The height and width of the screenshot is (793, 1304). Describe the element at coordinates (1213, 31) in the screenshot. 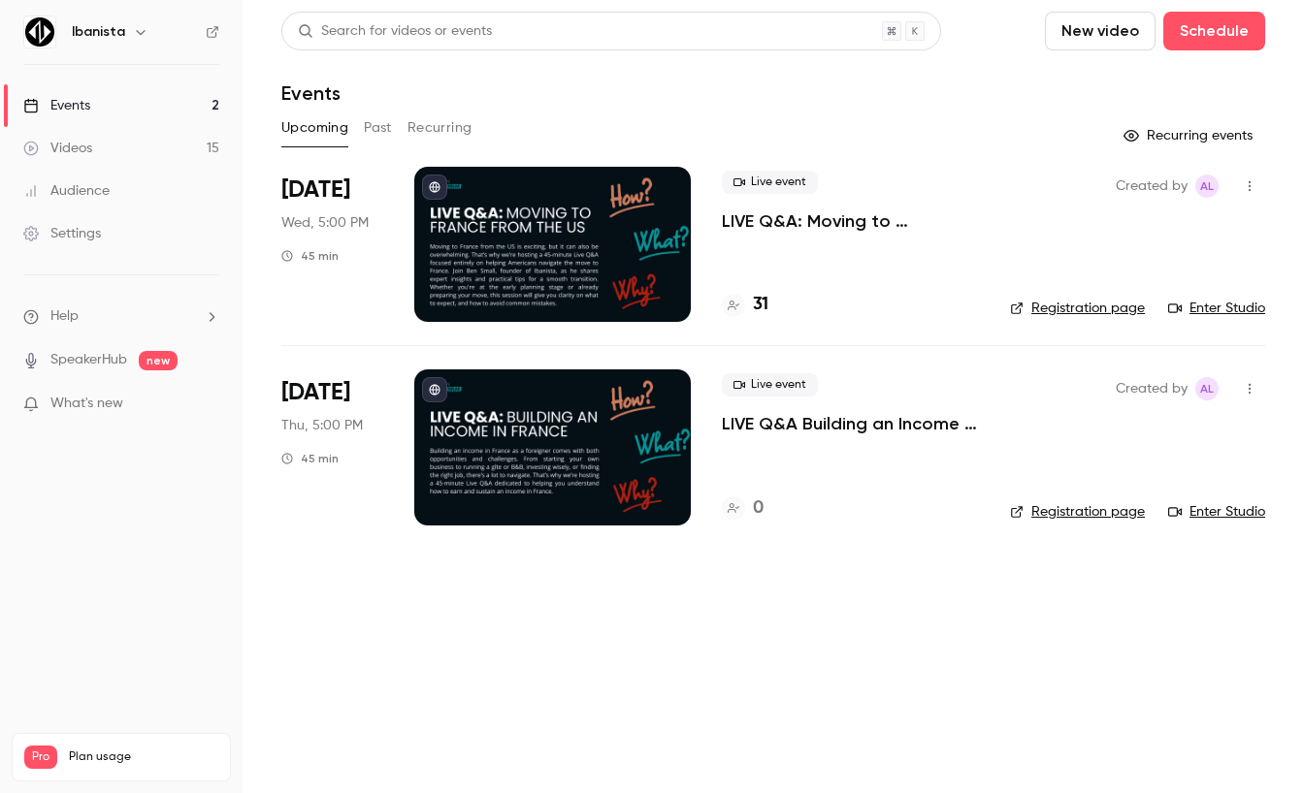

I see `button: Schedule` at that location.